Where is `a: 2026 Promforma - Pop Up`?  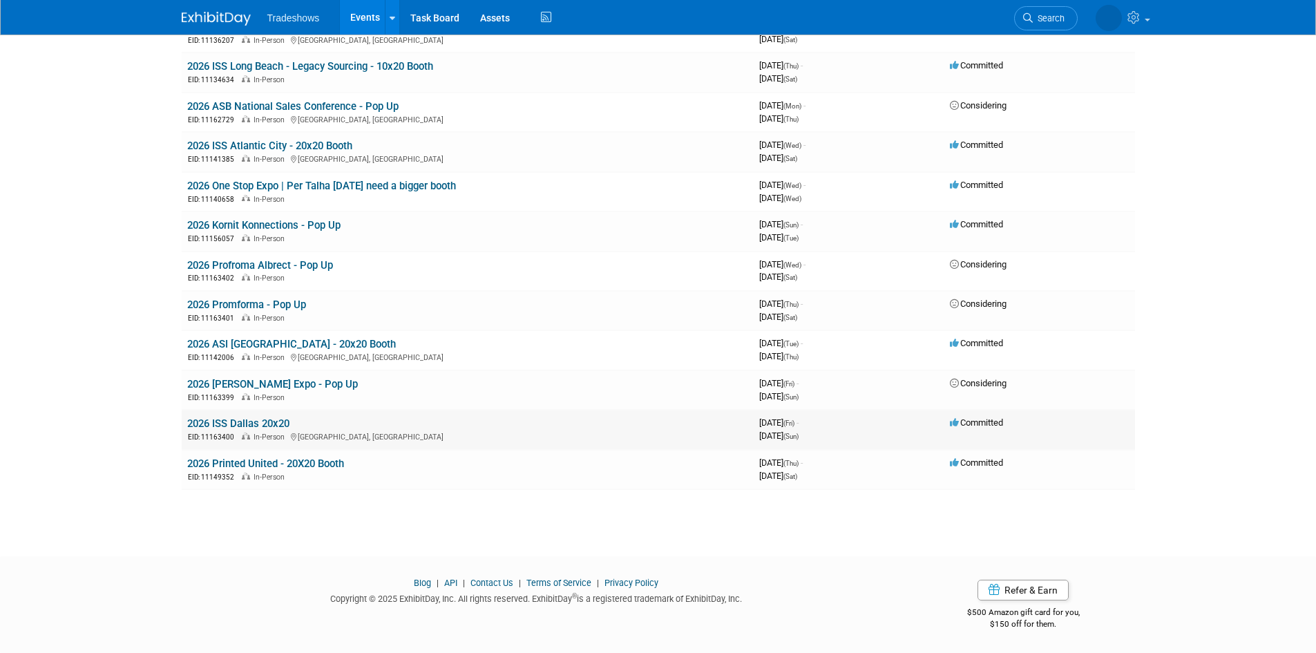
a: 2026 Promforma - Pop Up is located at coordinates (247, 305).